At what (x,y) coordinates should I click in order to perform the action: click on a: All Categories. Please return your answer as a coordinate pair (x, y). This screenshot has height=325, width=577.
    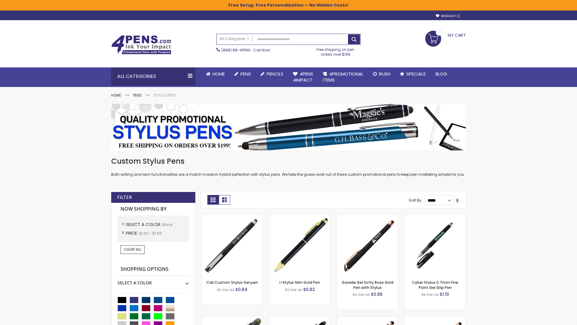
    Looking at the image, I should click on (235, 39).